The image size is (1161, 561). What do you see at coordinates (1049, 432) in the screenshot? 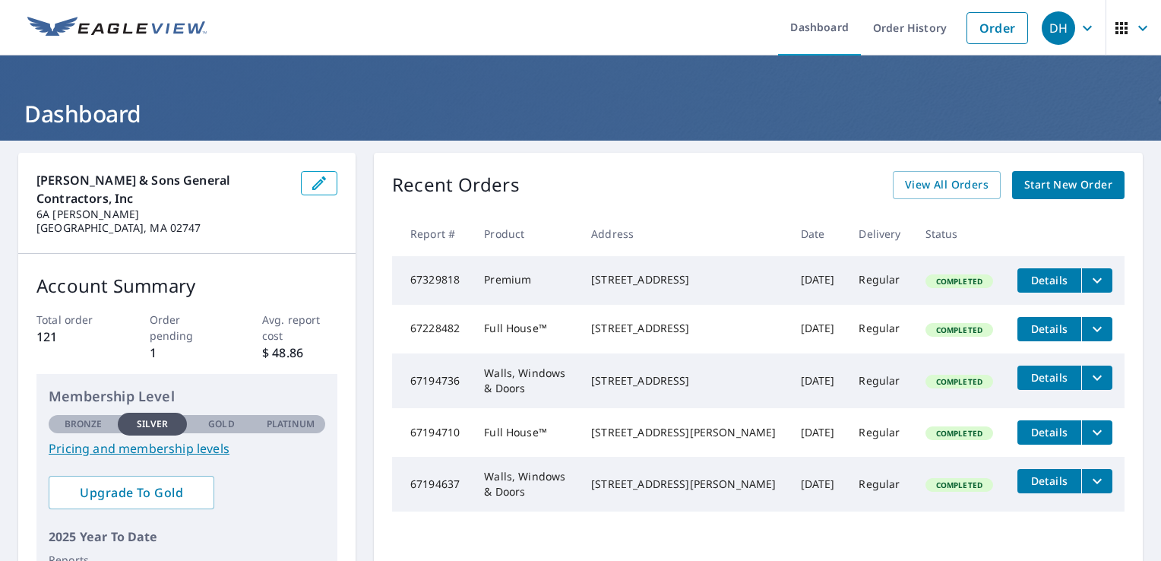
I see `button: detailsBtn-67194710` at bounding box center [1049, 432].